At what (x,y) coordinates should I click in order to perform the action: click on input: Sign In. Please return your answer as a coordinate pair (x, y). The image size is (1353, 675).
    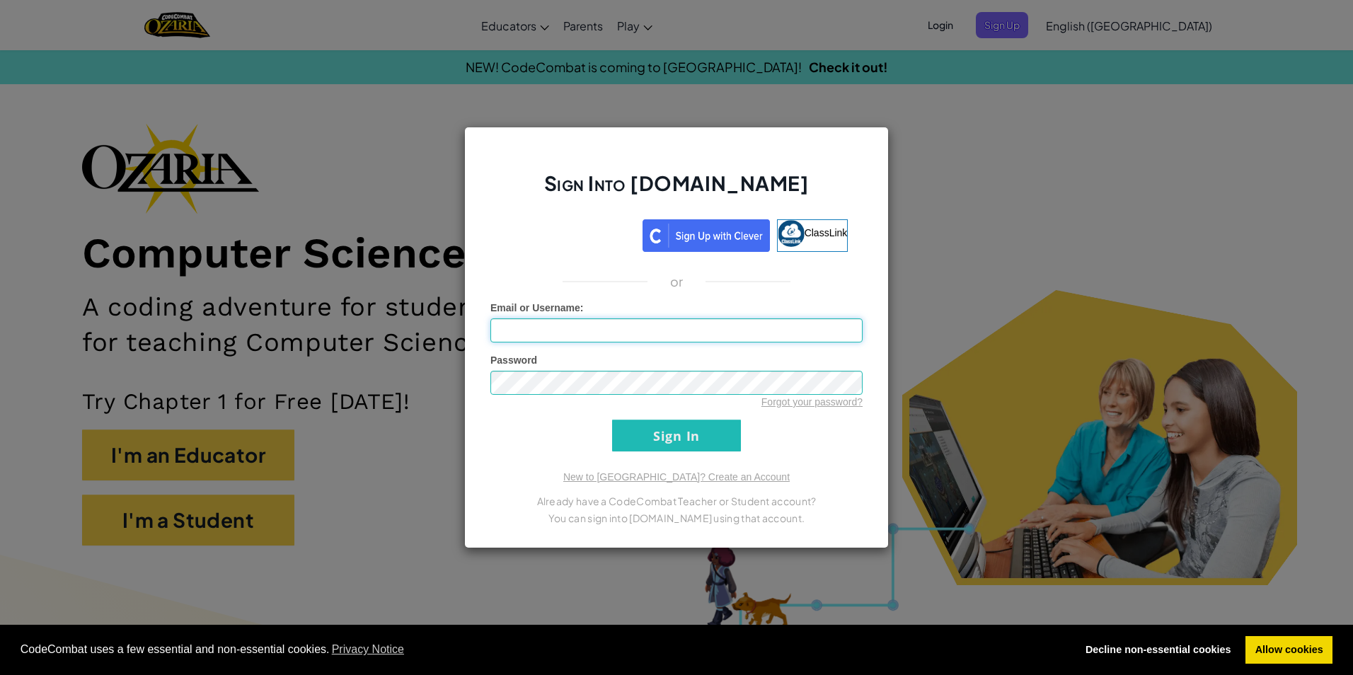
    Looking at the image, I should click on (676, 435).